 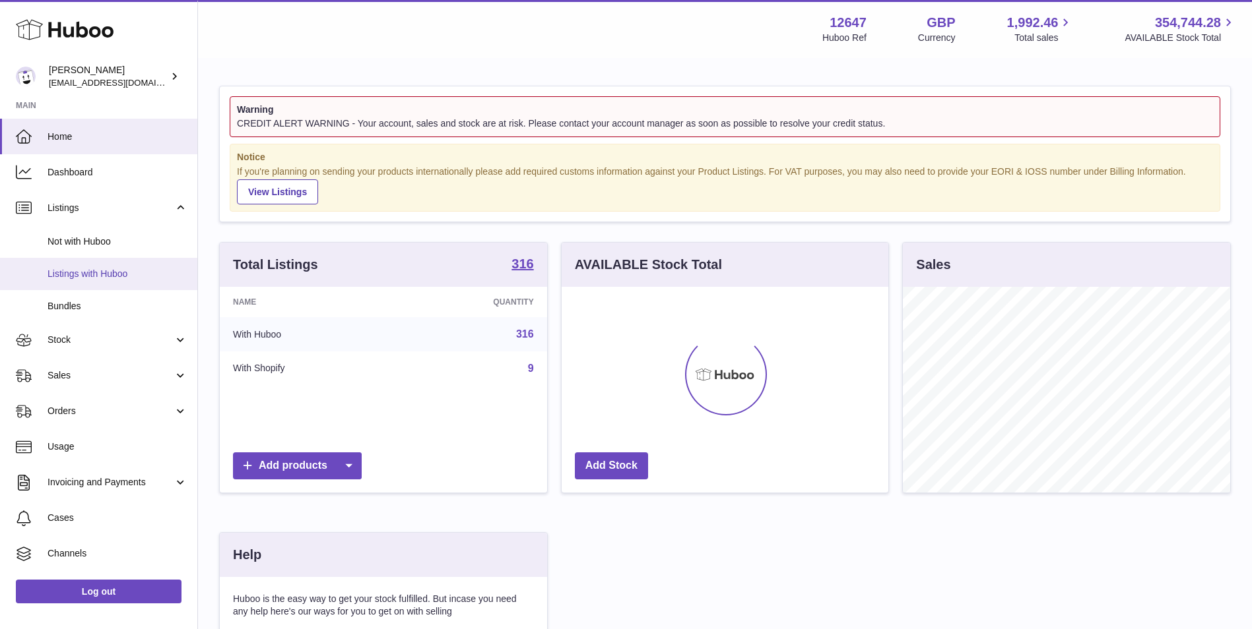 What do you see at coordinates (1188, 22) in the screenshot?
I see `span: 354,744.28` at bounding box center [1188, 22].